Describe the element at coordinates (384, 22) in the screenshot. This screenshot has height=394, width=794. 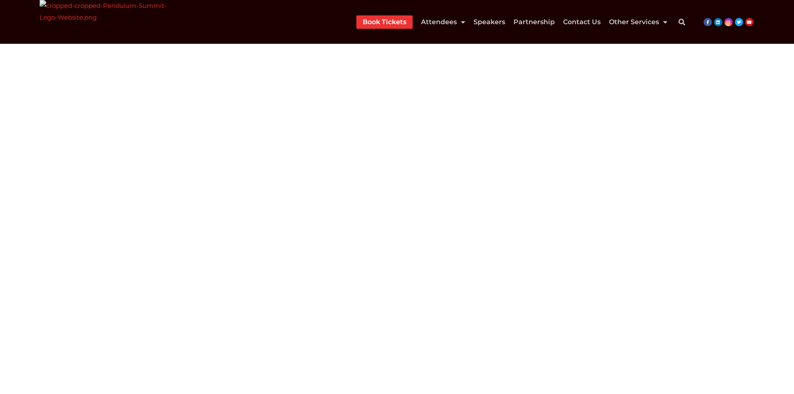
I see `a: Book Tickets` at that location.